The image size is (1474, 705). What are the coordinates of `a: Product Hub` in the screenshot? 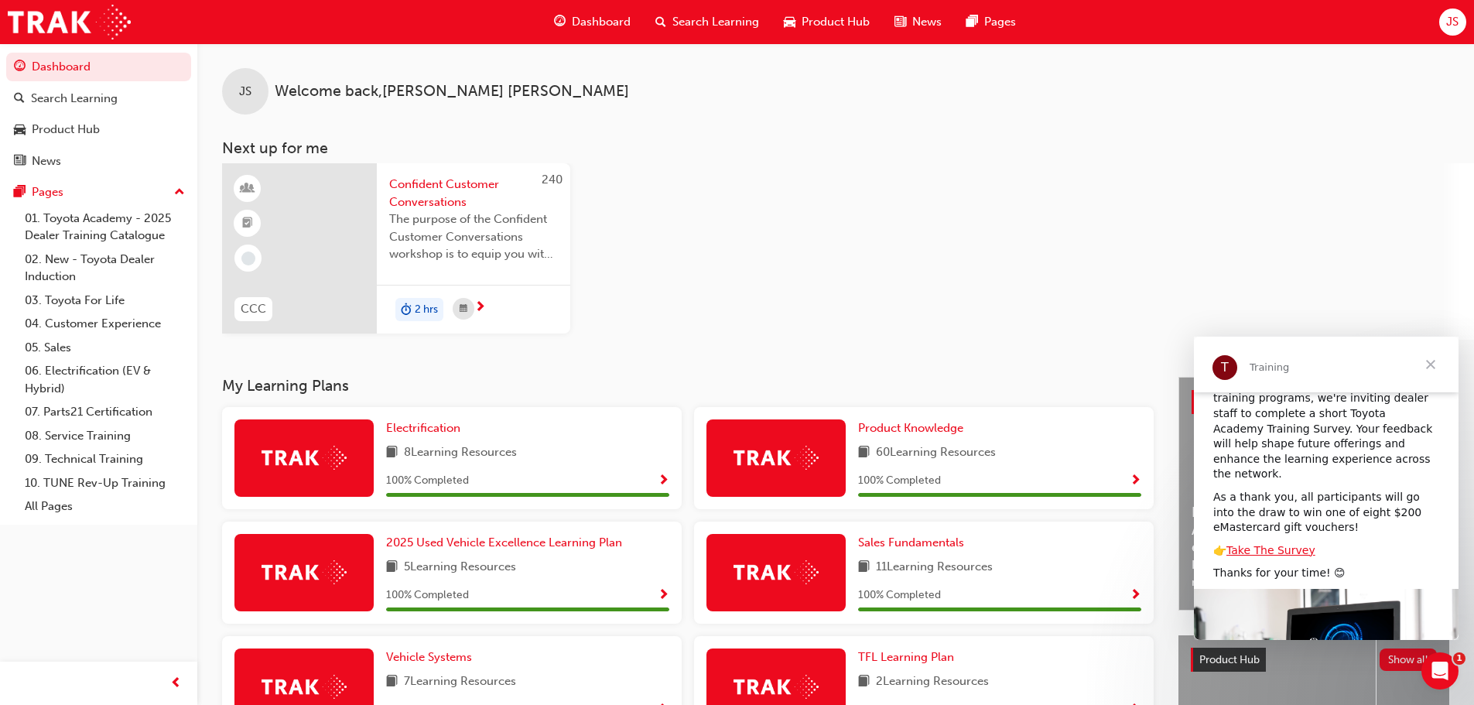 It's located at (98, 129).